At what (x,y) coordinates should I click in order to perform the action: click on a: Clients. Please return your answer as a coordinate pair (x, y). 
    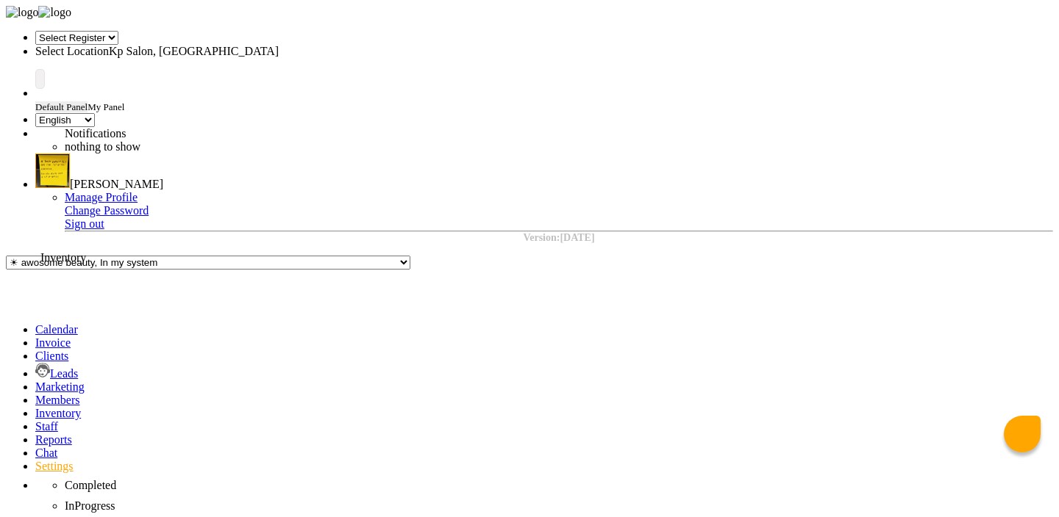
    Looking at the image, I should click on (51, 356).